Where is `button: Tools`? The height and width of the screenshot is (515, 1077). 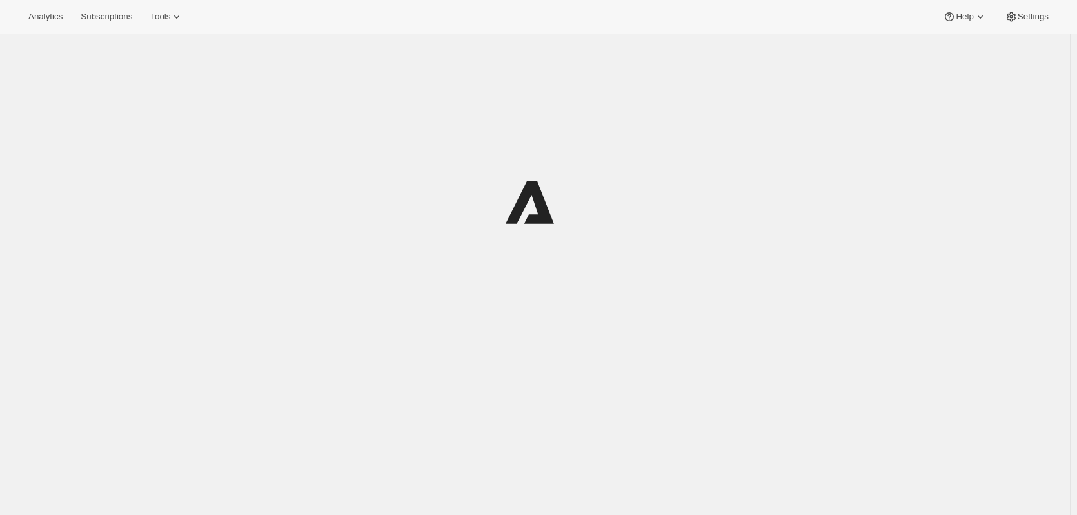
button: Tools is located at coordinates (166, 17).